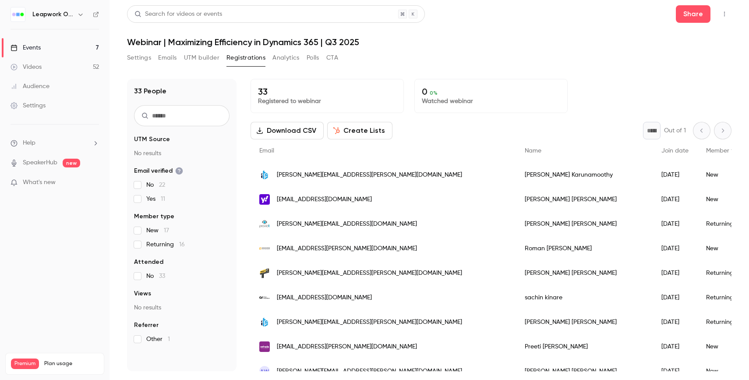 The width and height of the screenshot is (749, 380). I want to click on span: Views, so click(142, 293).